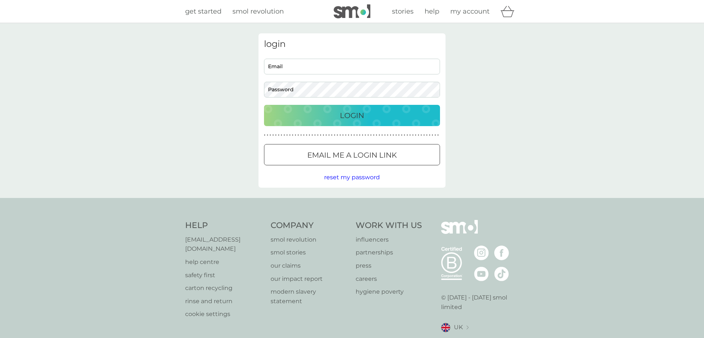 The width and height of the screenshot is (704, 338). I want to click on span: help, so click(432, 11).